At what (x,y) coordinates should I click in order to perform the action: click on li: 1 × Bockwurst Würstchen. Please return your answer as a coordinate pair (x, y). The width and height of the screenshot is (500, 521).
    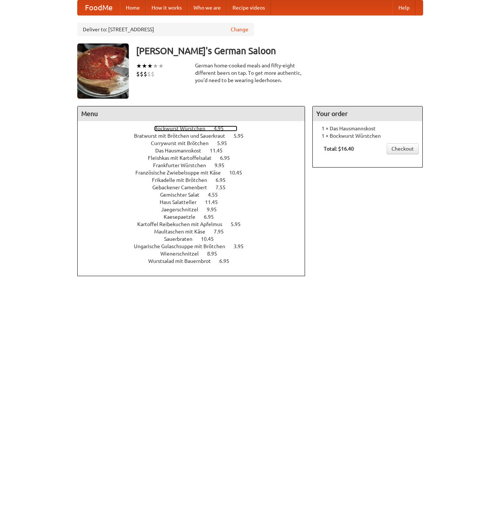
    Looking at the image, I should click on (368, 136).